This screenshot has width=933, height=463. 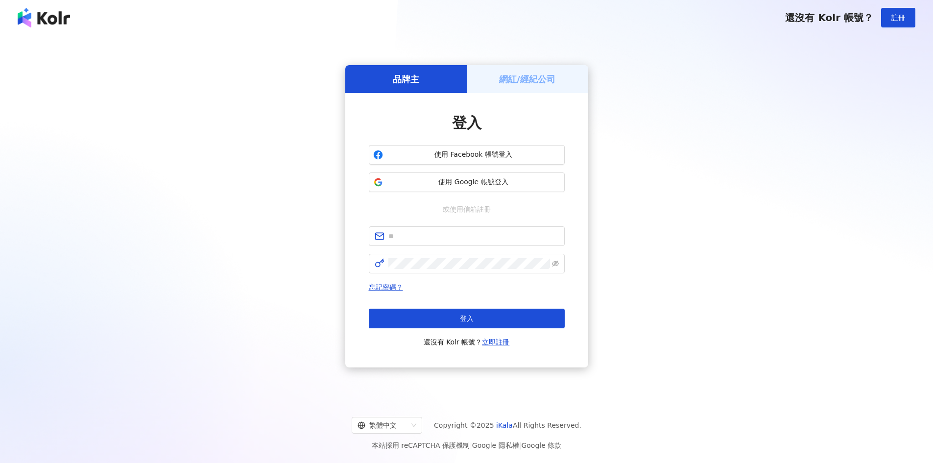 I want to click on h5: 網紅/經紀公司, so click(x=527, y=79).